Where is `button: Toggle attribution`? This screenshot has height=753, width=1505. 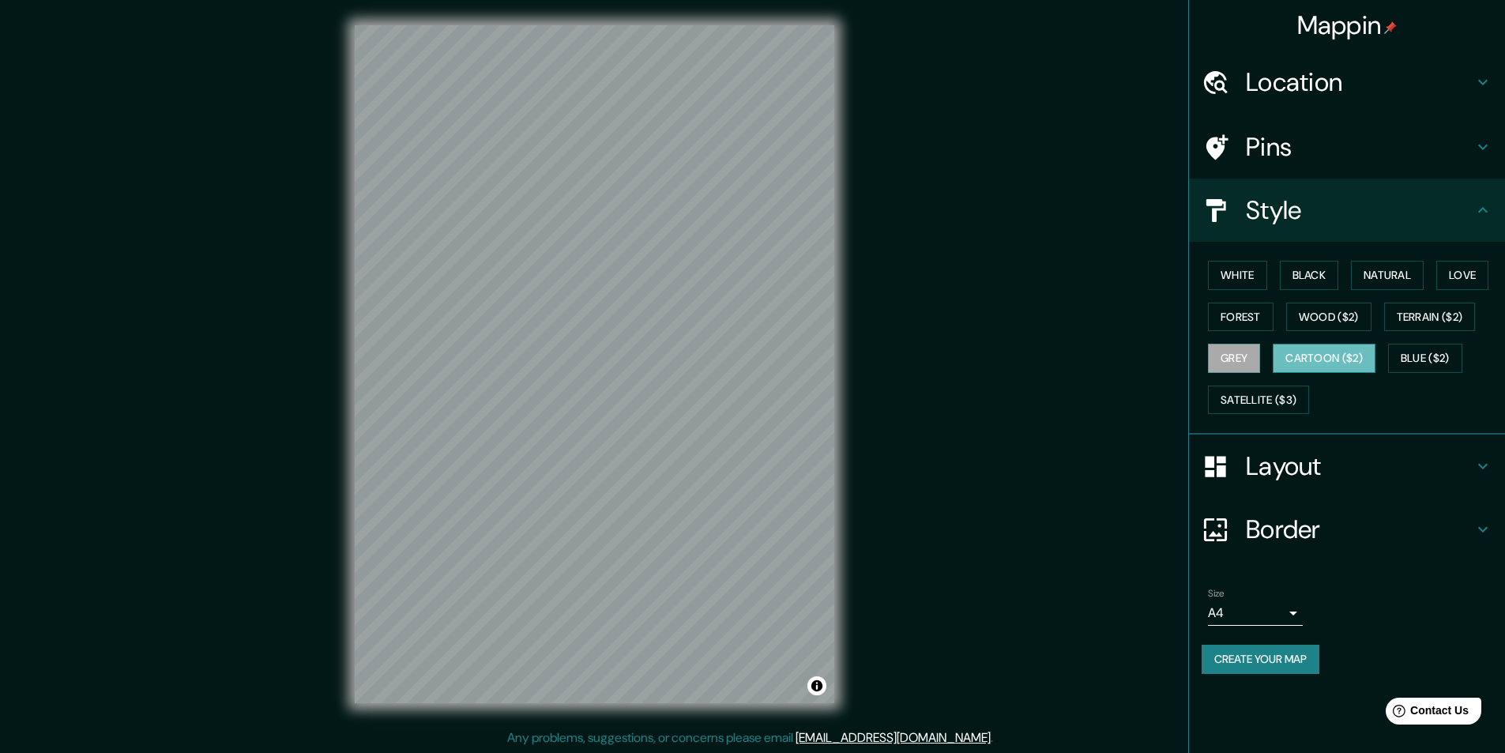 button: Toggle attribution is located at coordinates (817, 686).